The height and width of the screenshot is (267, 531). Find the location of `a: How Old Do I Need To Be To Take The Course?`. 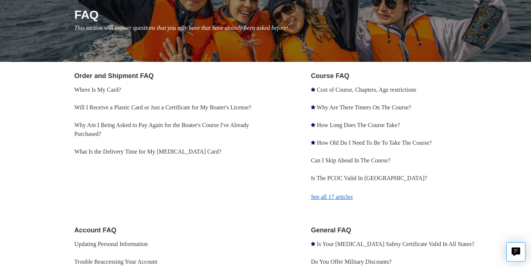

a: How Old Do I Need To Be To Take The Course? is located at coordinates (374, 143).